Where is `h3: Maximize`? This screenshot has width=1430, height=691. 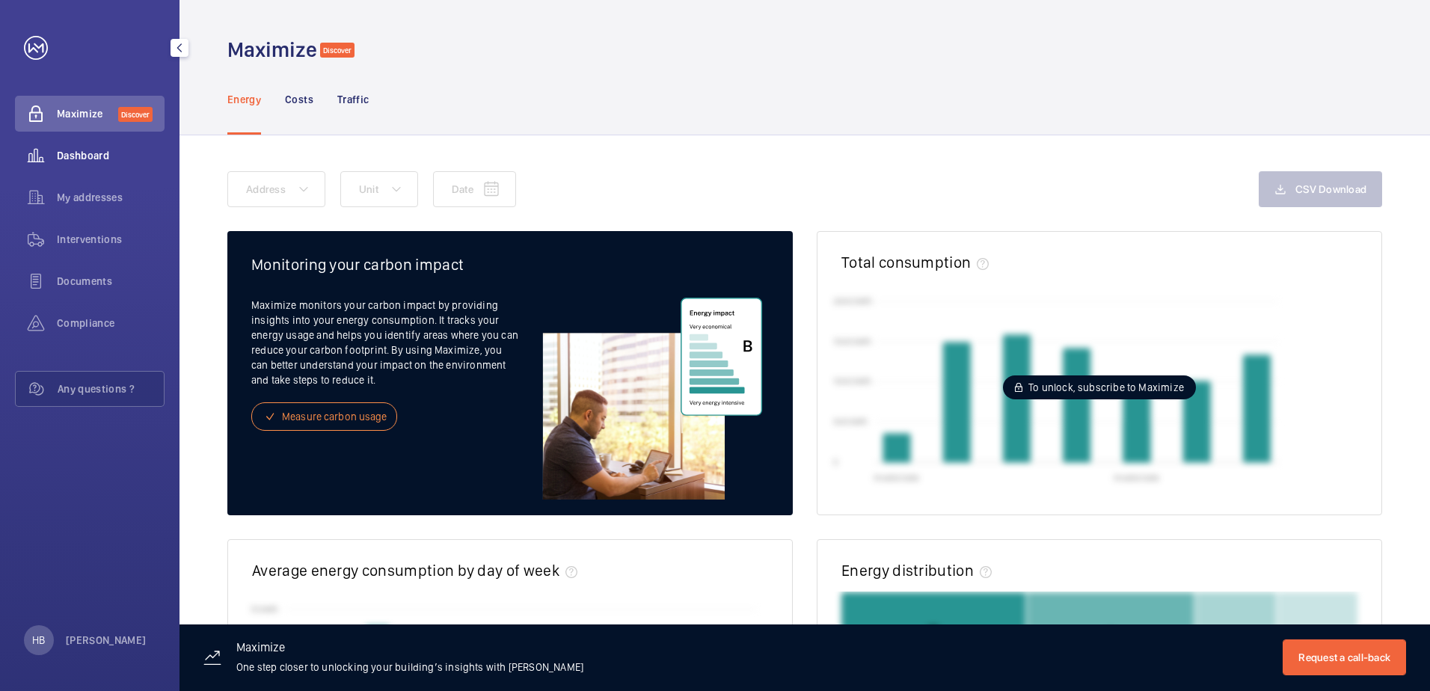 h3: Maximize is located at coordinates (410, 651).